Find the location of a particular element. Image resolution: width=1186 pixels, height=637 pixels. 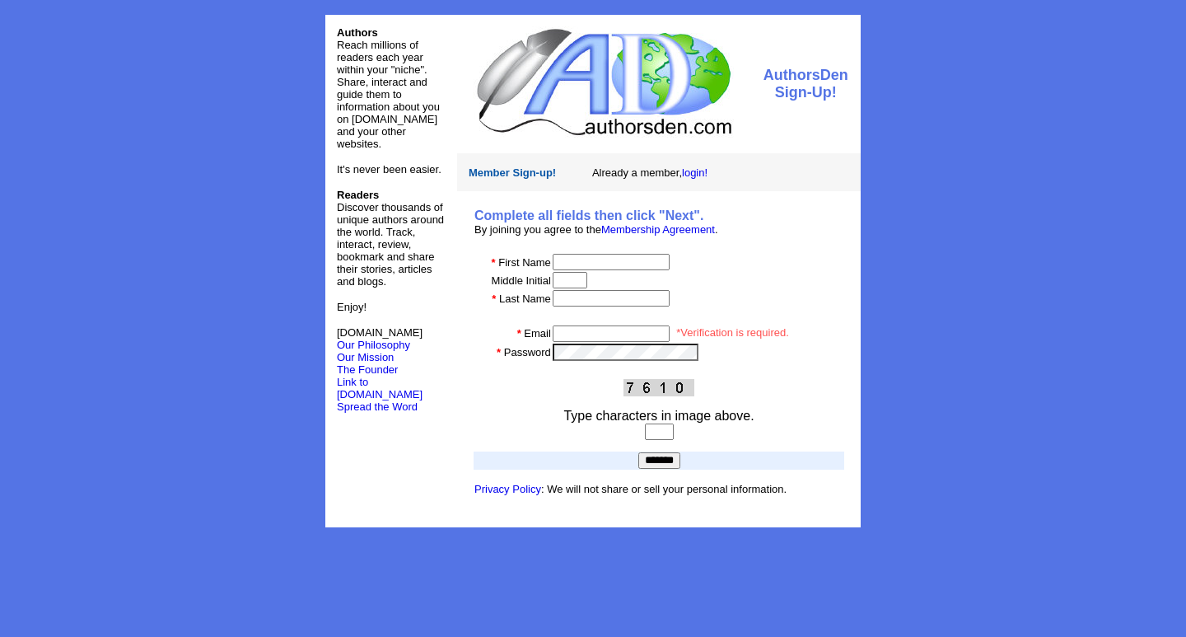

b: Complete all fields then click "Next". is located at coordinates (589, 215).